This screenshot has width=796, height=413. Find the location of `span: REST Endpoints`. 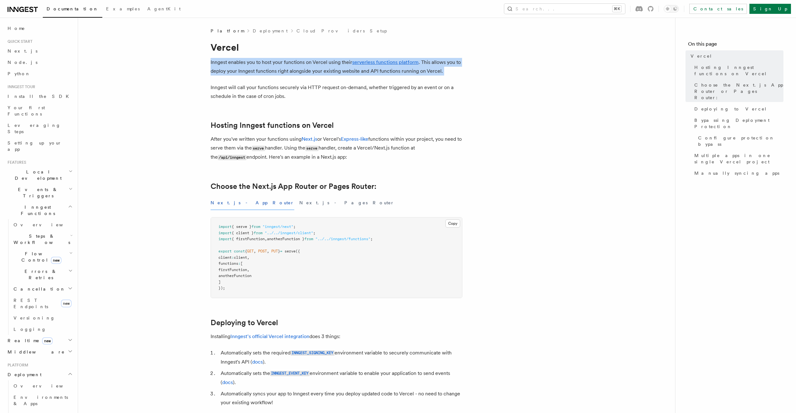

span: REST Endpoints is located at coordinates (31, 303).